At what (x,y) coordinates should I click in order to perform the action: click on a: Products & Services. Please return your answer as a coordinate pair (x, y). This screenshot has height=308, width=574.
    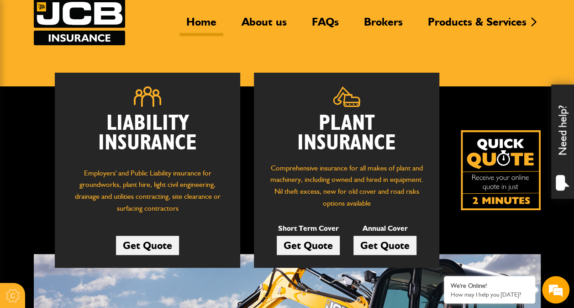
    Looking at the image, I should click on (477, 26).